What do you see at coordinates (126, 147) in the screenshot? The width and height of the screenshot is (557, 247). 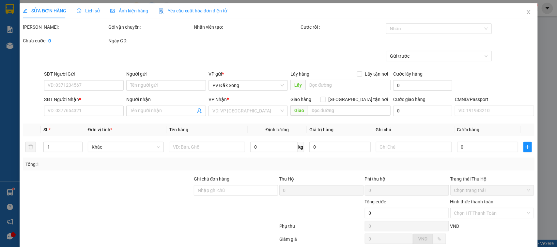 I see `span: Khác` at bounding box center [126, 147].